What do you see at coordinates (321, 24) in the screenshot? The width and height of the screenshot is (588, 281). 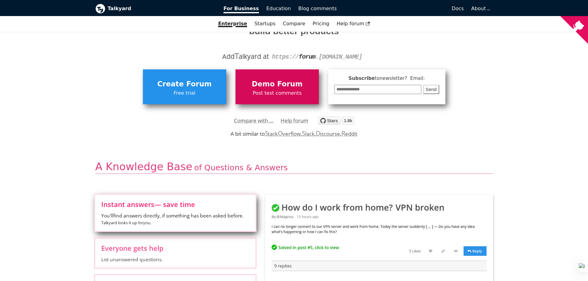 I see `a: Pricing` at bounding box center [321, 24].